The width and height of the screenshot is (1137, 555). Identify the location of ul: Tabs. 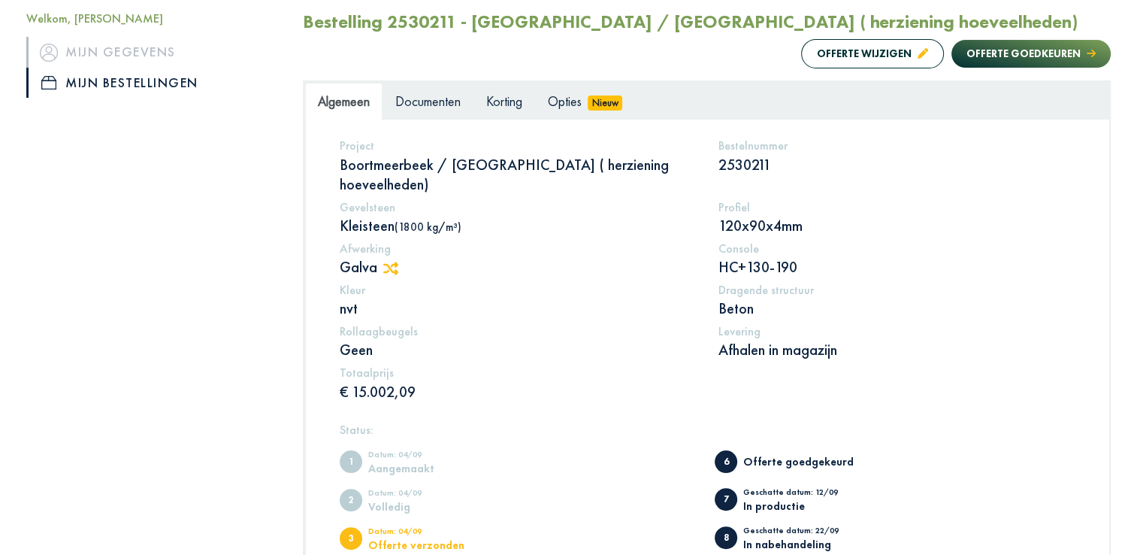
(707, 101).